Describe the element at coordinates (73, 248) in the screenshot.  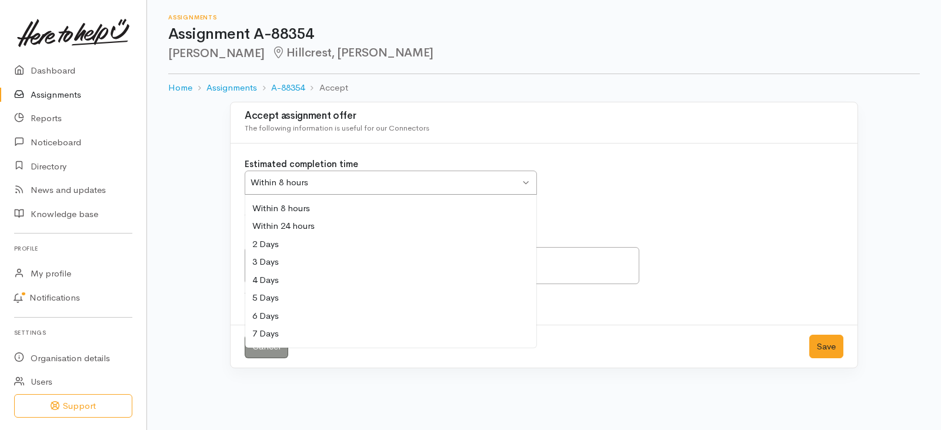
I see `h6: Profile` at that location.